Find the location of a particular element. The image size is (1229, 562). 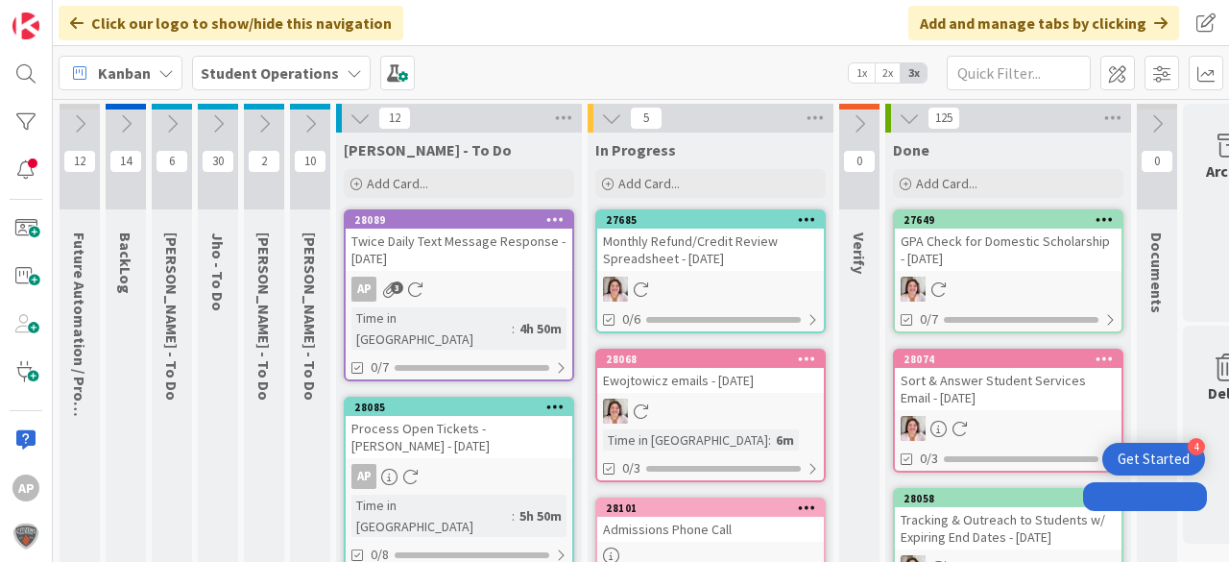

span: 5 is located at coordinates (646, 118).